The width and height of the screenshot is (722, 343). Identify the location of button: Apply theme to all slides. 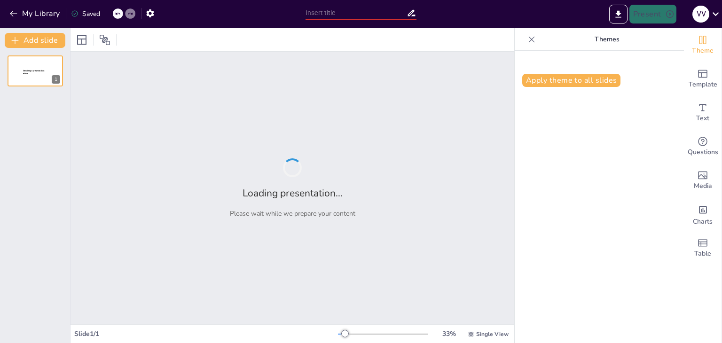
(571, 80).